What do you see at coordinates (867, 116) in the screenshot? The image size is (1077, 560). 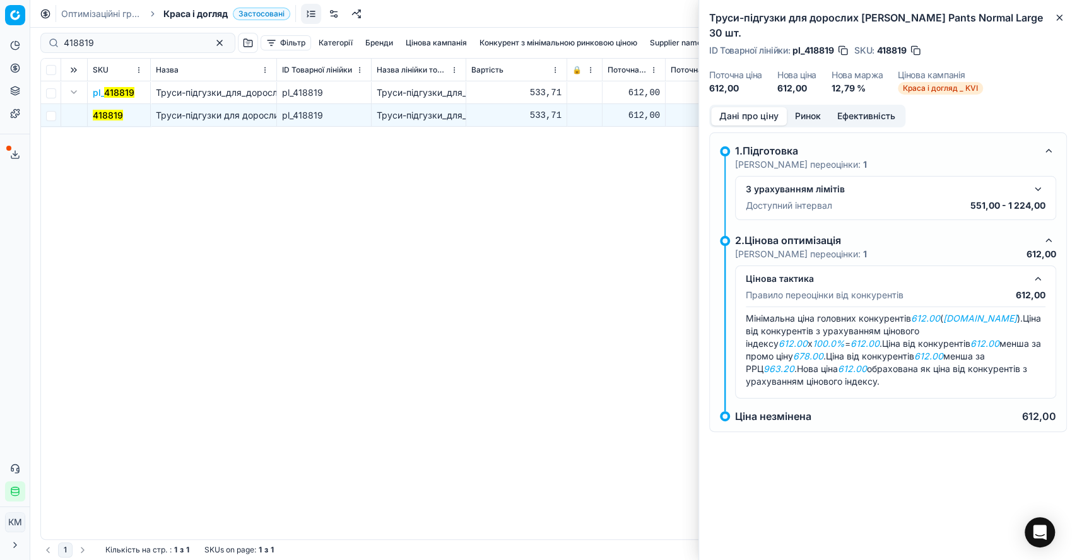 I see `button: Ефективність` at bounding box center [867, 116].